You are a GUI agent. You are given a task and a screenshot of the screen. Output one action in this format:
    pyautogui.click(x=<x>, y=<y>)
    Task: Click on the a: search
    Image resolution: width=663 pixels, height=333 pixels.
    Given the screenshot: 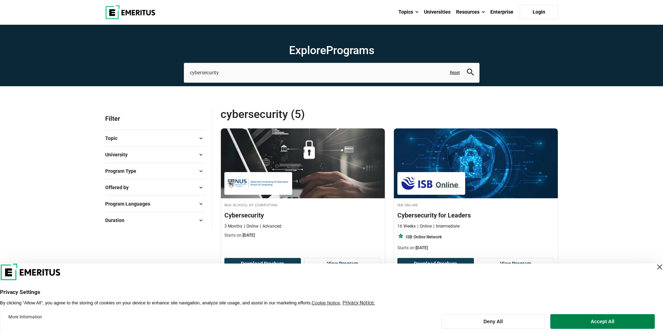 What is the action you would take?
    pyautogui.click(x=470, y=74)
    